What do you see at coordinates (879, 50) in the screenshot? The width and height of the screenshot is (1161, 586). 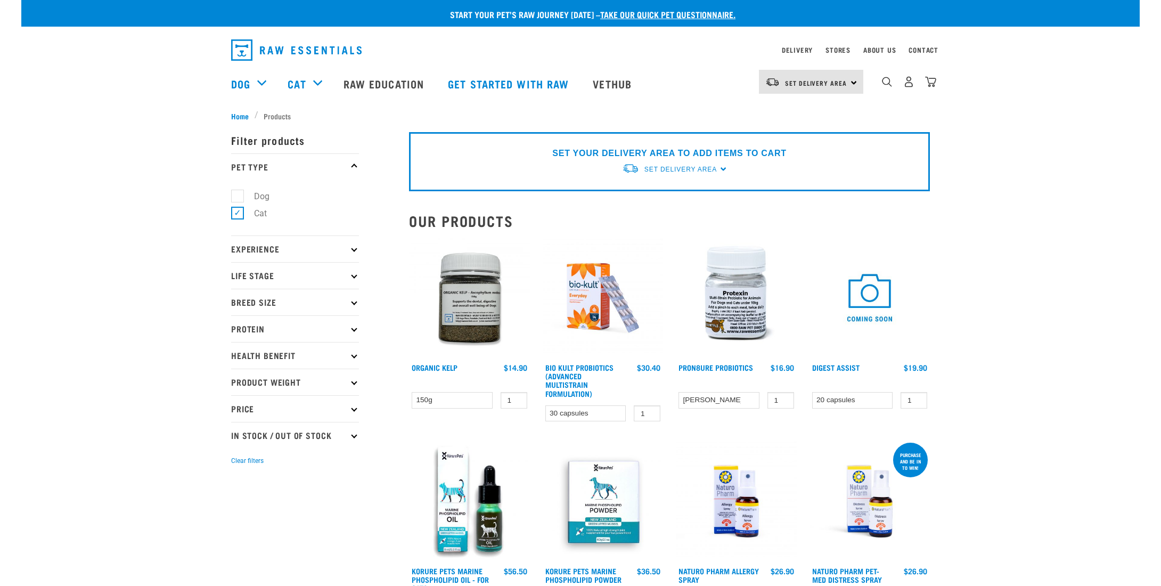 I see `a: About Us` at bounding box center [879, 50].